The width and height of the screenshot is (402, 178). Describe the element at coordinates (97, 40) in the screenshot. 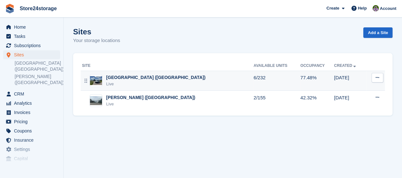

I see `p: Your storage locations` at that location.